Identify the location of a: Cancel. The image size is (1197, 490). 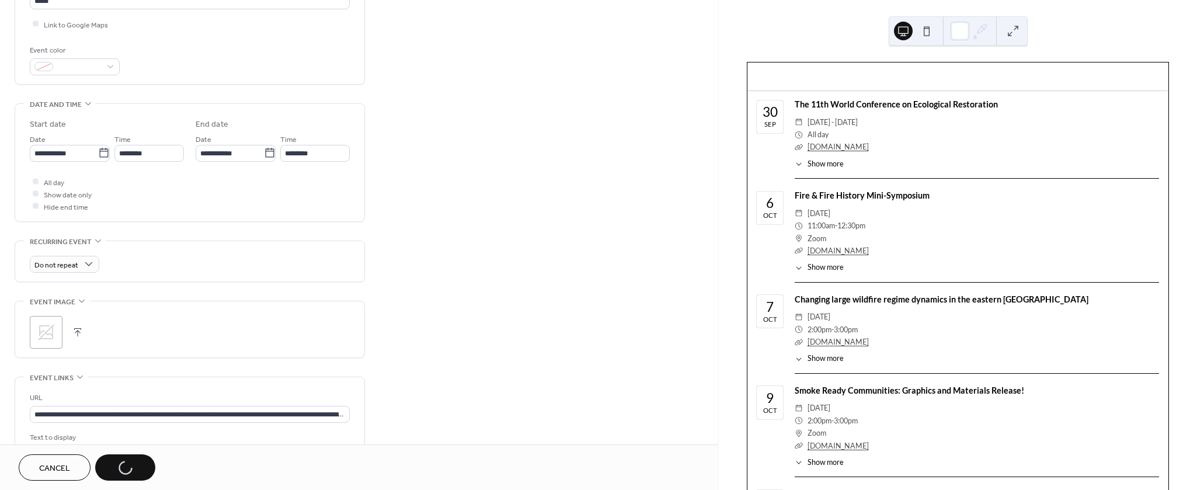
(54, 467).